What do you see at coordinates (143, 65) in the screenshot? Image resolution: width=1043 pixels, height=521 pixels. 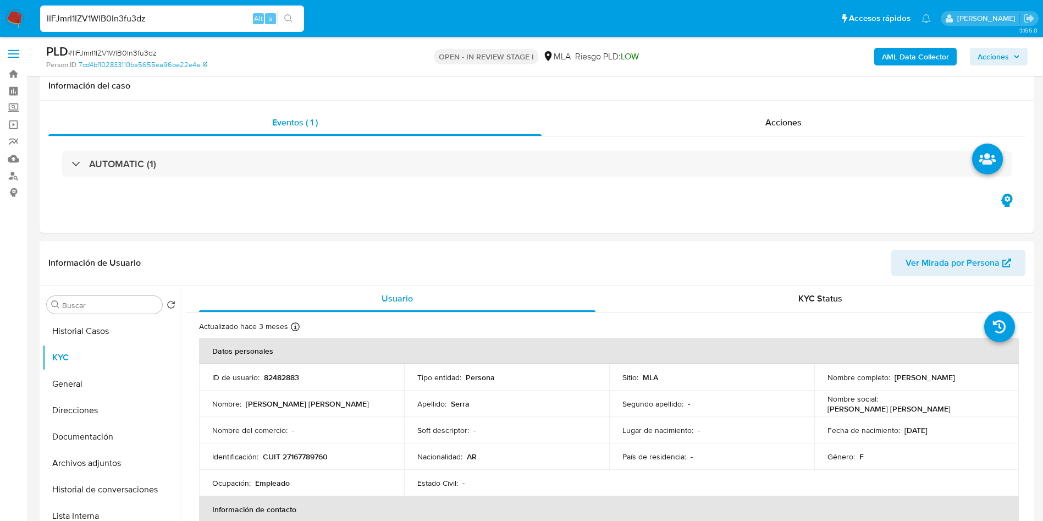 I see `a: 7cd4bf102833110ba5655ea96be22e4a` at bounding box center [143, 65].